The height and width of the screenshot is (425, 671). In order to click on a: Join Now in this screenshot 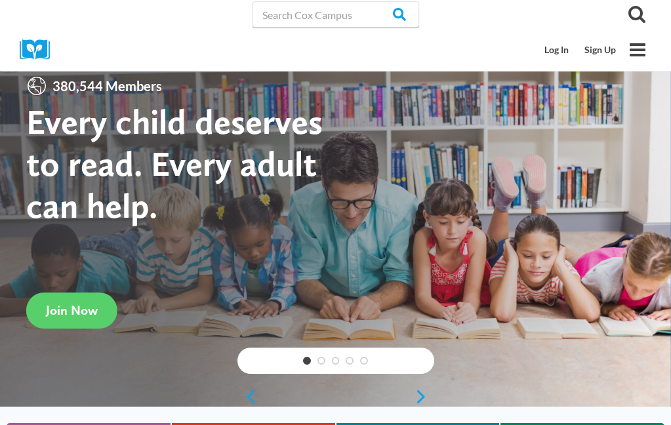, I will do `click(72, 310)`.